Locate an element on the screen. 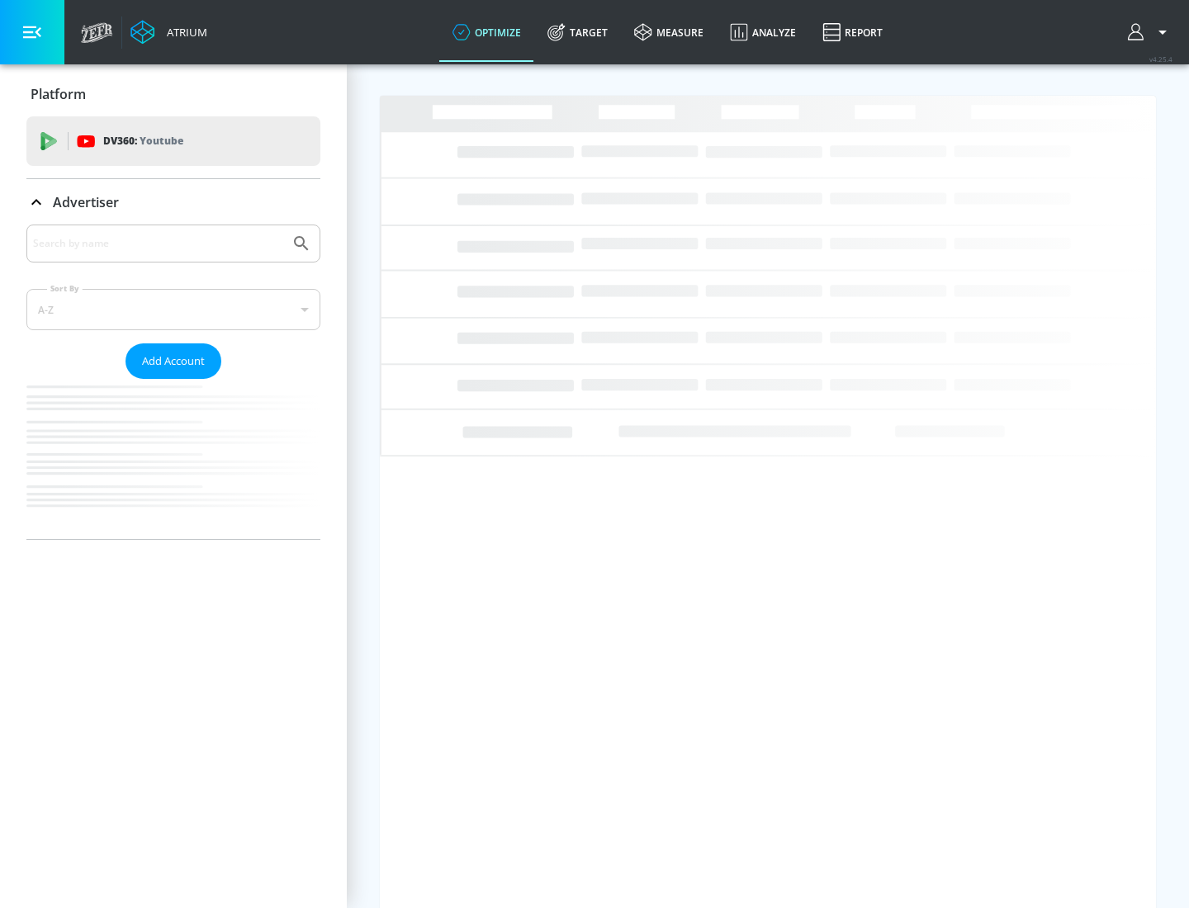  input: Search by name is located at coordinates (158, 244).